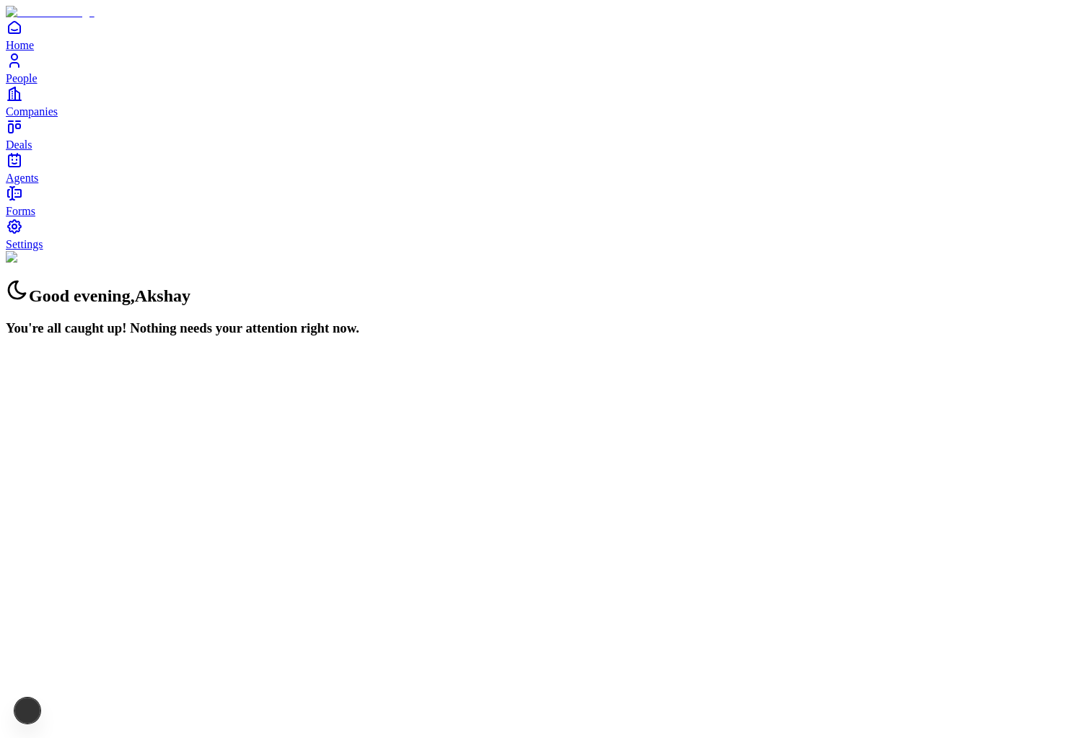  I want to click on img: Item Brain Logo, so click(50, 12).